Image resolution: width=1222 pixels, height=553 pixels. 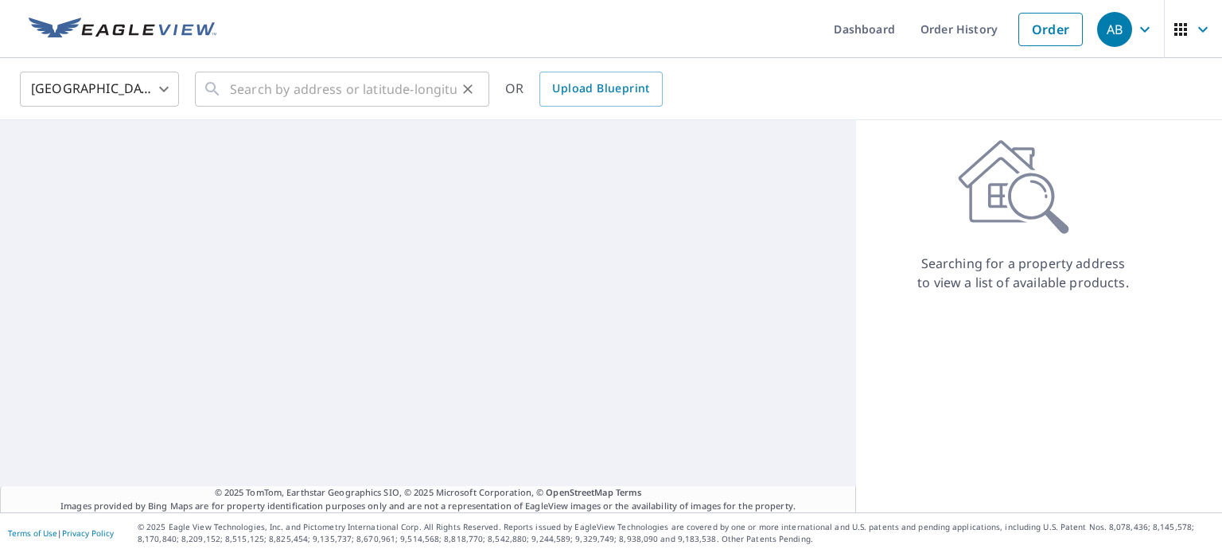 What do you see at coordinates (87, 533) in the screenshot?
I see `a: Privacy Policy` at bounding box center [87, 533].